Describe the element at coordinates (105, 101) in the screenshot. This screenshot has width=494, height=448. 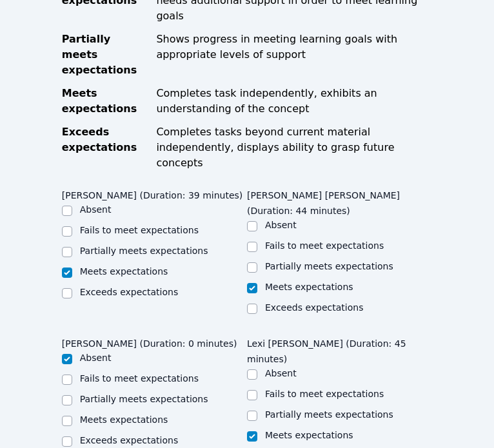
I see `div: Meets expectations` at that location.